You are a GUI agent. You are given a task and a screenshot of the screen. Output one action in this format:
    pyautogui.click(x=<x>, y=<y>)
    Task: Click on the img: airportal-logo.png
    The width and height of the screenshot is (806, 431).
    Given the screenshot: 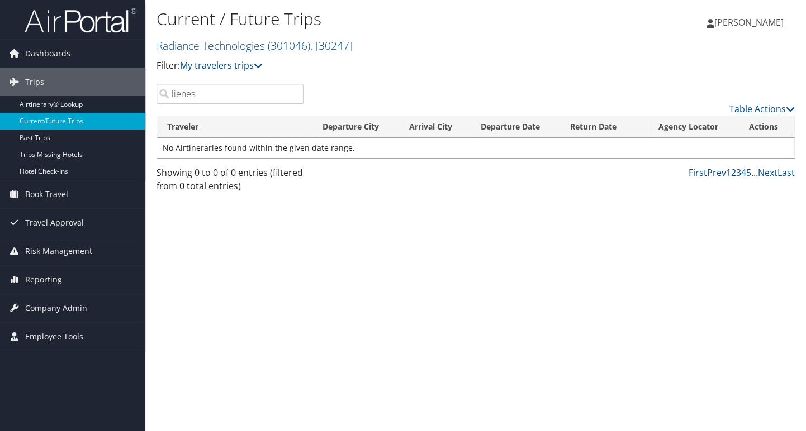 What is the action you would take?
    pyautogui.click(x=80, y=20)
    